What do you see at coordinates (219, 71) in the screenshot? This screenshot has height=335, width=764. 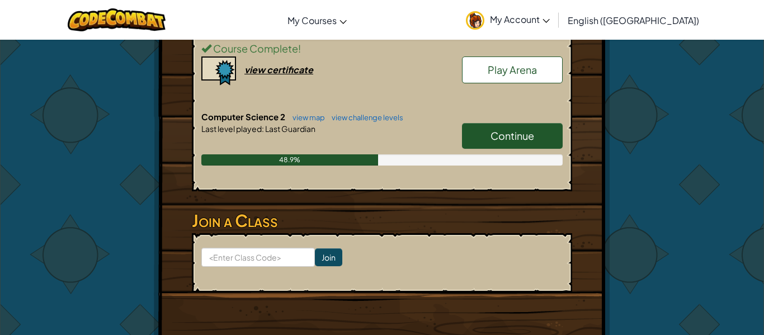 I see `img: certificate-icon.png` at bounding box center [219, 71].